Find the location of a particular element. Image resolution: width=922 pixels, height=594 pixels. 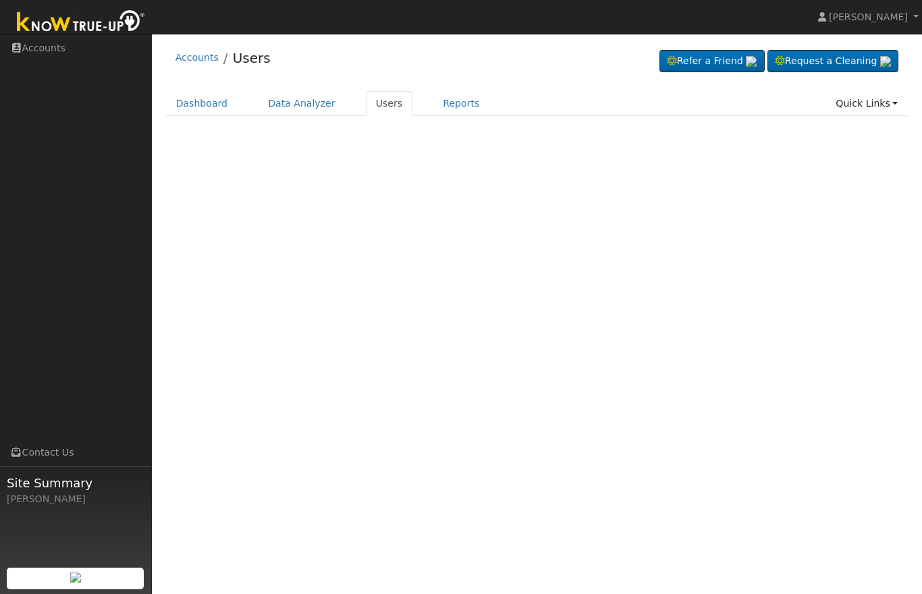

a: Request a Cleaning is located at coordinates (833, 61).